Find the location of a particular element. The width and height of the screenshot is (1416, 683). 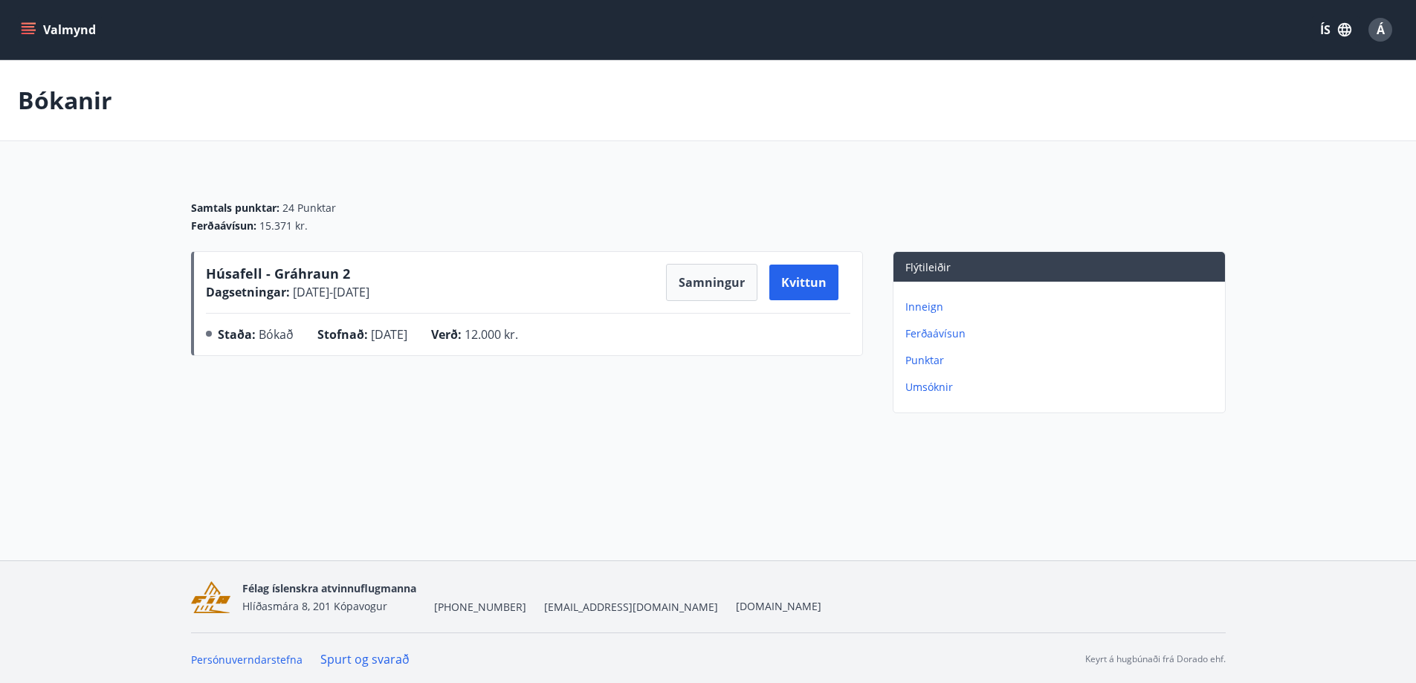

span: 15.371 kr. is located at coordinates (283, 226).